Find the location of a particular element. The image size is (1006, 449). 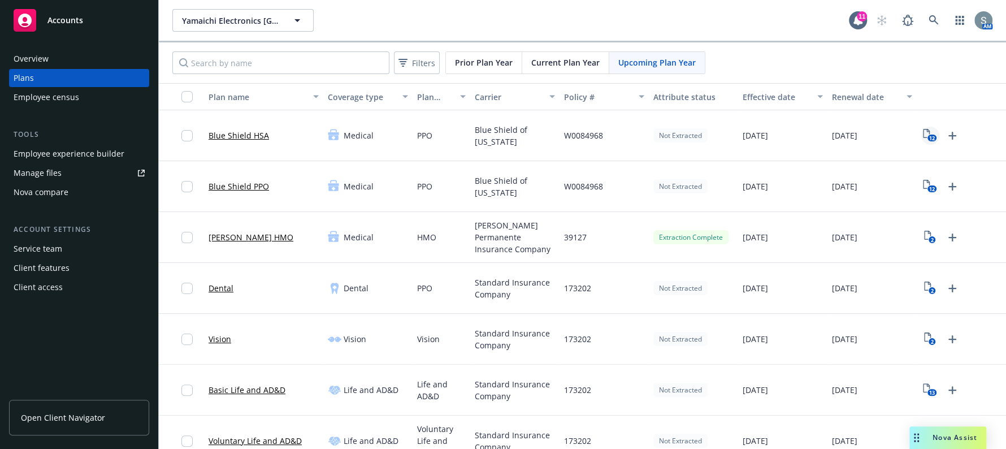

div: Employee census is located at coordinates (46, 97).